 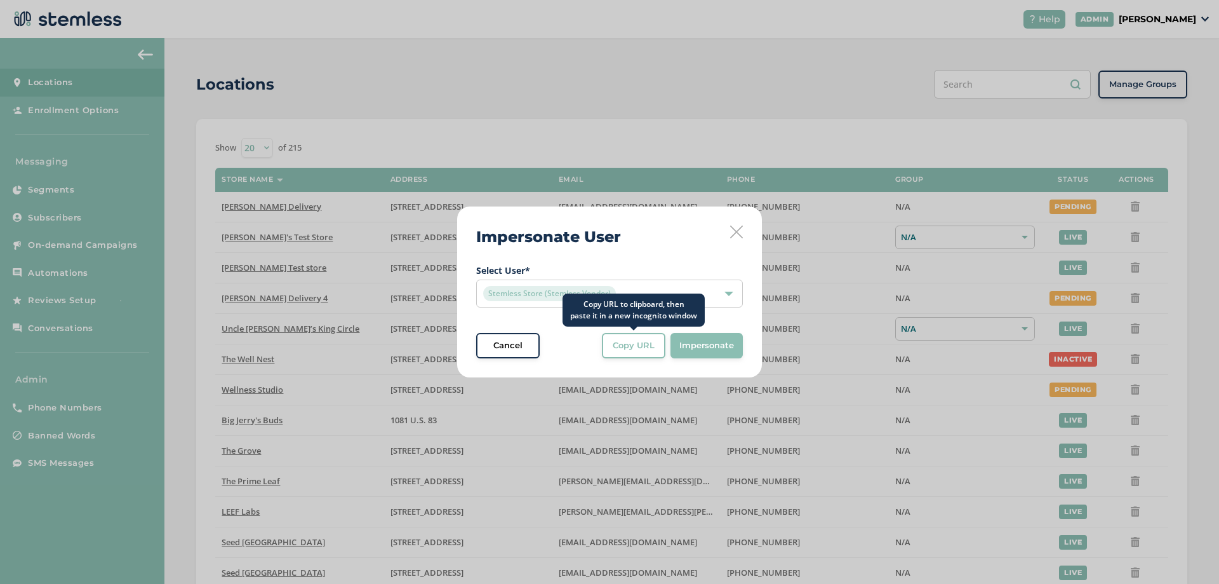 What do you see at coordinates (549, 293) in the screenshot?
I see `span: Stemless Store (Stemless Vendor)` at bounding box center [549, 293].